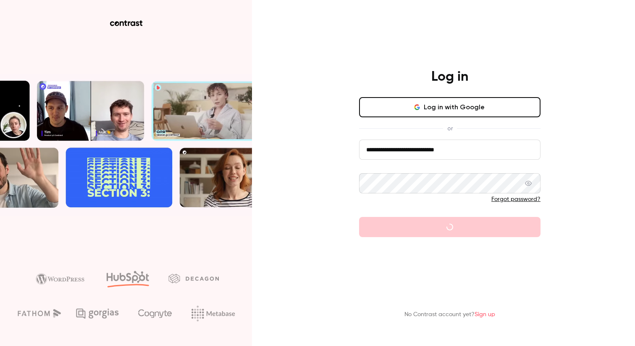 The height and width of the screenshot is (346, 635). Describe the element at coordinates (450, 314) in the screenshot. I see `p: No Contrast account yet?` at that location.